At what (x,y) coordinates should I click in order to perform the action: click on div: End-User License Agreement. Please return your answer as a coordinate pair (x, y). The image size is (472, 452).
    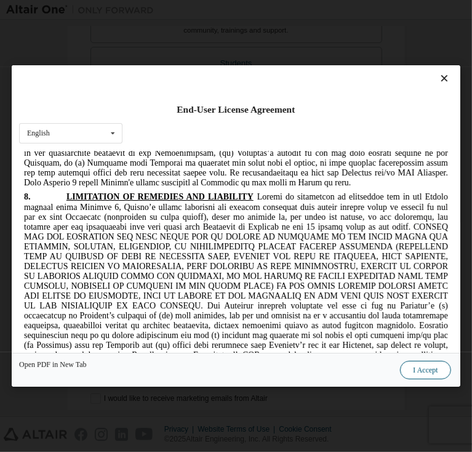
    Looking at the image, I should click on (236, 110).